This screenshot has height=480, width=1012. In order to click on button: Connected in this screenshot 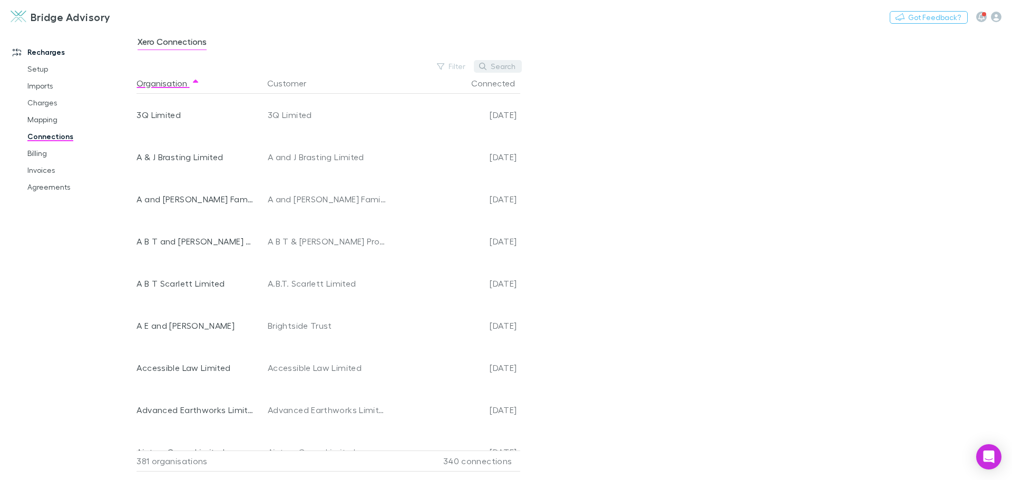, I will do `click(499, 83)`.